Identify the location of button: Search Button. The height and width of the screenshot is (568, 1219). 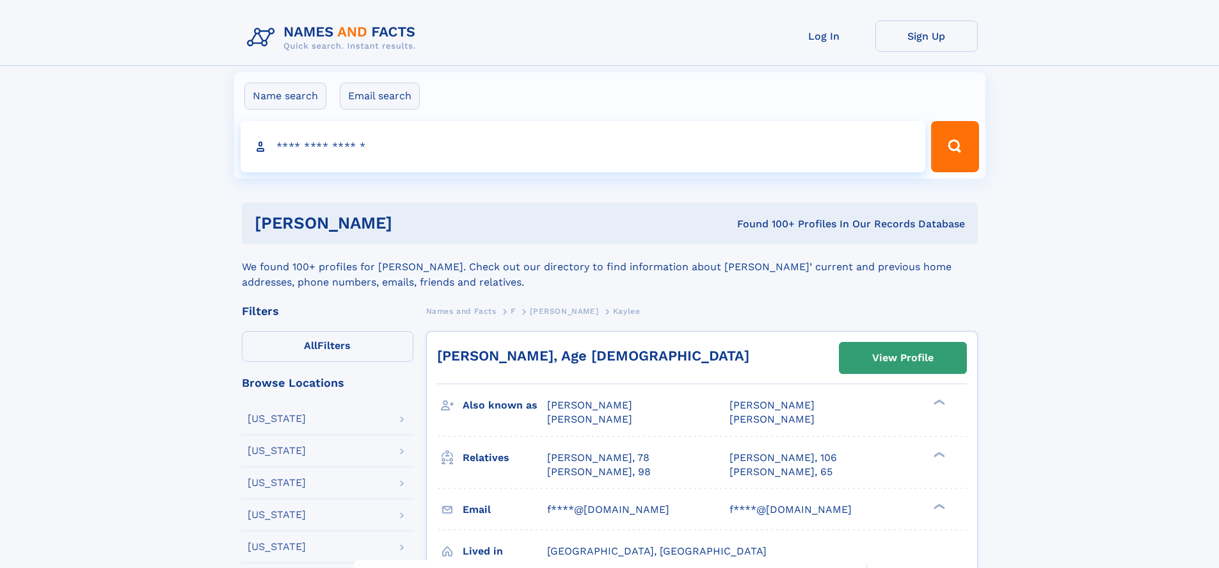
(955, 147).